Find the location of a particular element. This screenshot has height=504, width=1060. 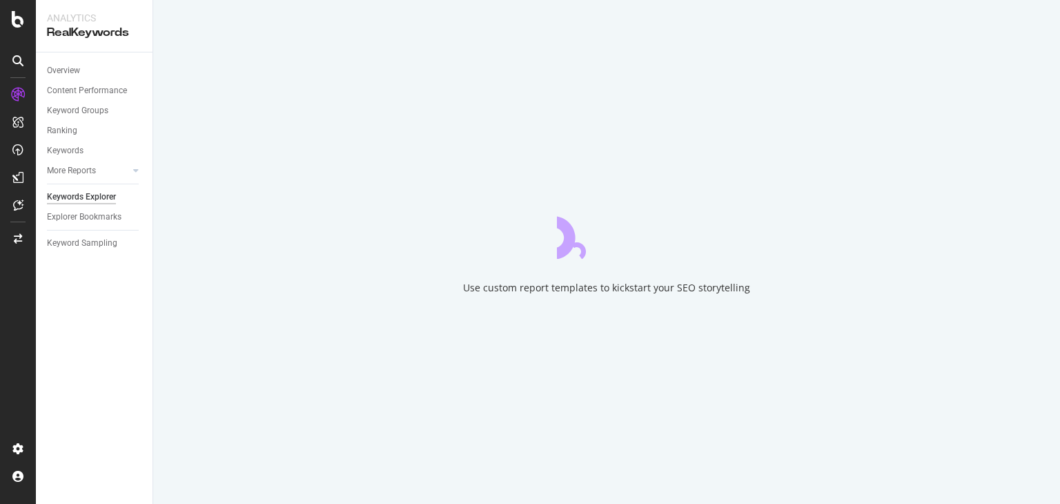

div: Overview is located at coordinates (63, 70).